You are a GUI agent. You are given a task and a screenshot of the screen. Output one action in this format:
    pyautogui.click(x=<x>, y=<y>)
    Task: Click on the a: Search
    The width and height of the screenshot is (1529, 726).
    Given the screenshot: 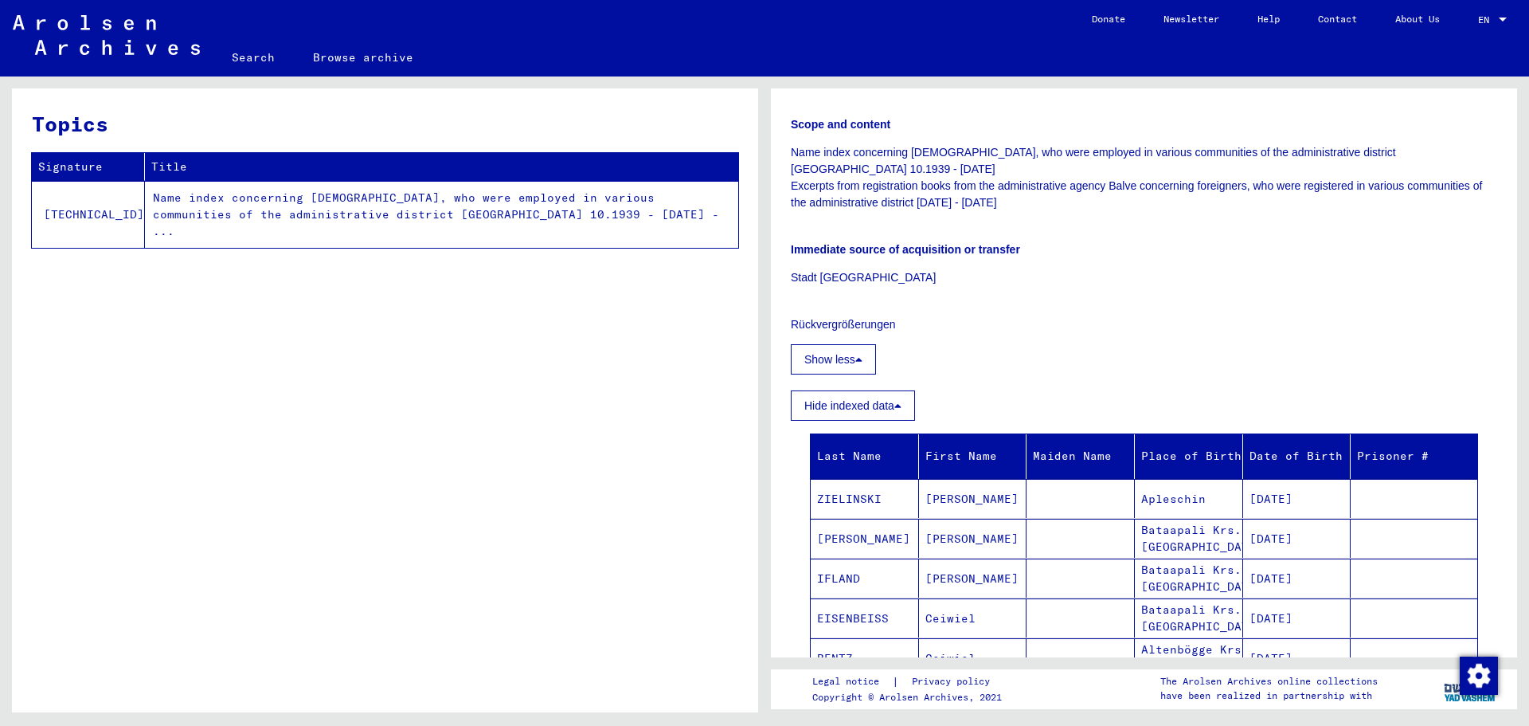 What is the action you would take?
    pyautogui.click(x=253, y=57)
    